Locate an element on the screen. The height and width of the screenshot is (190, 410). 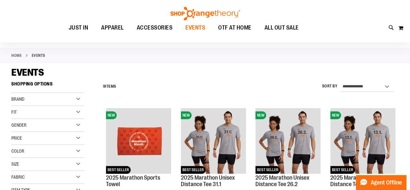
span: Gender is located at coordinates (19, 125).